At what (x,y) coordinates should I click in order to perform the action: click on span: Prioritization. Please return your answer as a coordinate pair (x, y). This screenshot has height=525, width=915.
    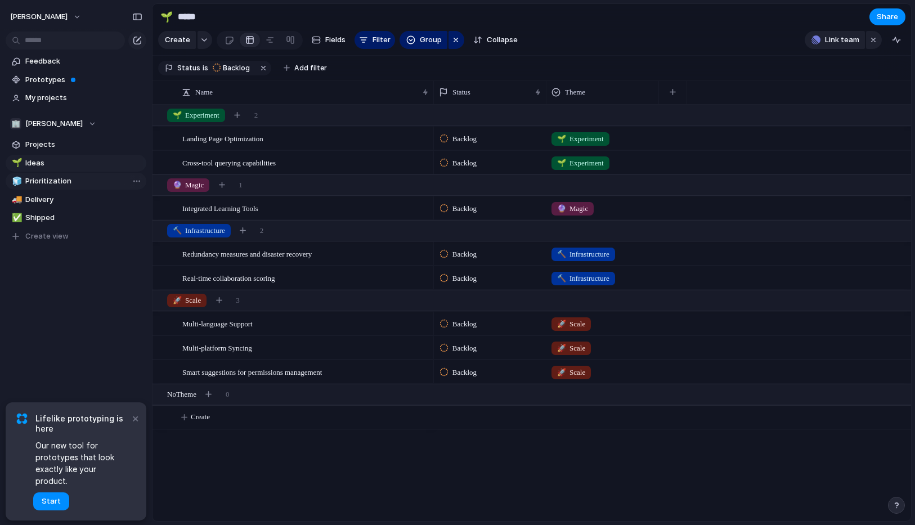
    Looking at the image, I should click on (84, 181).